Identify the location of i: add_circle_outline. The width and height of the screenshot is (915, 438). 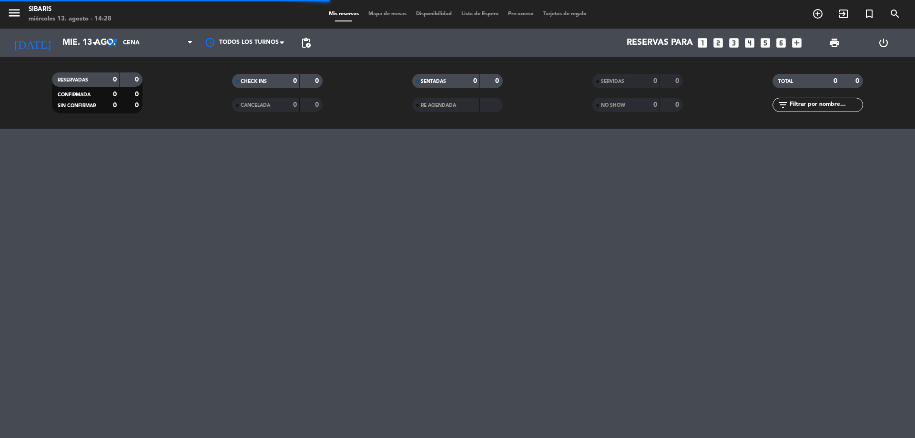
(818, 14).